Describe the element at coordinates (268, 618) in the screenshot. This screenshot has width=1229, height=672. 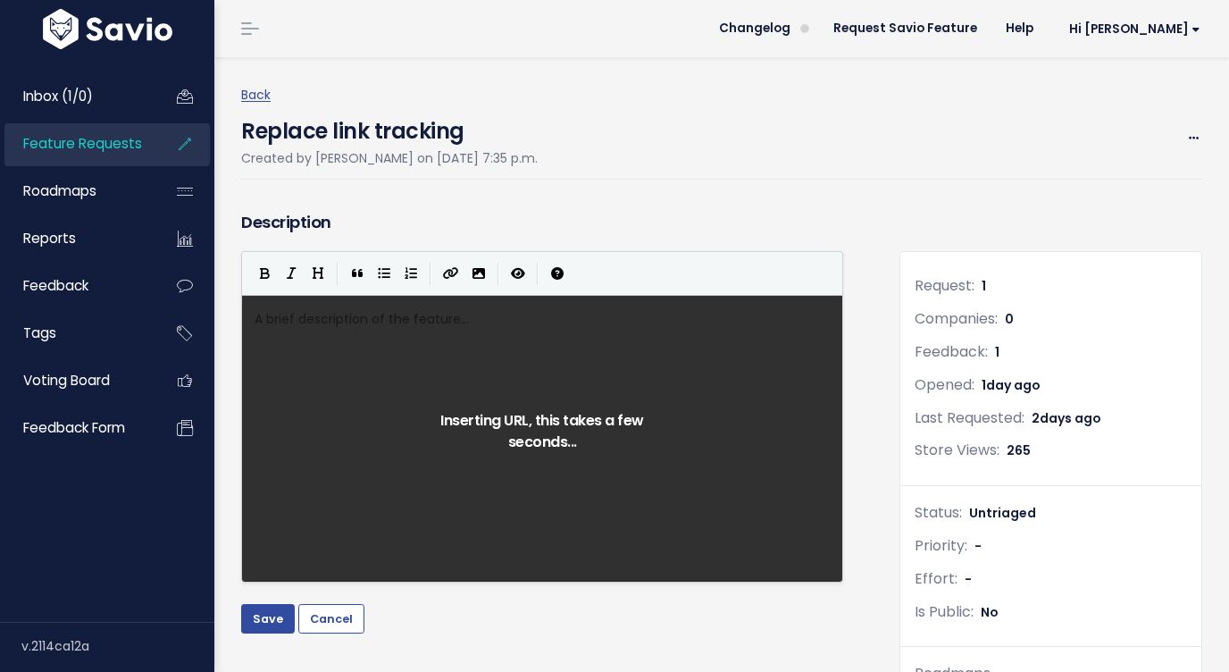
I see `button: Save` at that location.